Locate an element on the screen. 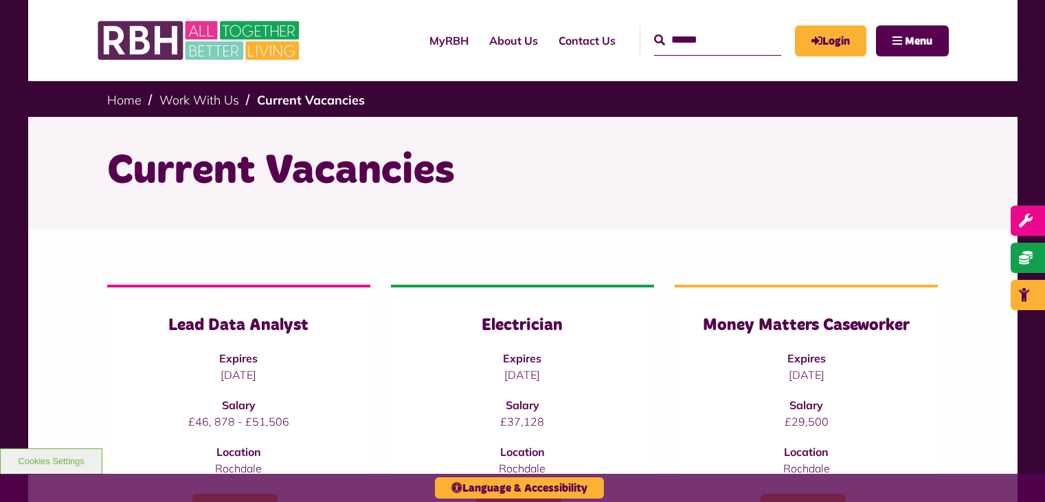 The width and height of the screenshot is (1045, 502). span: Menu is located at coordinates (919, 41).